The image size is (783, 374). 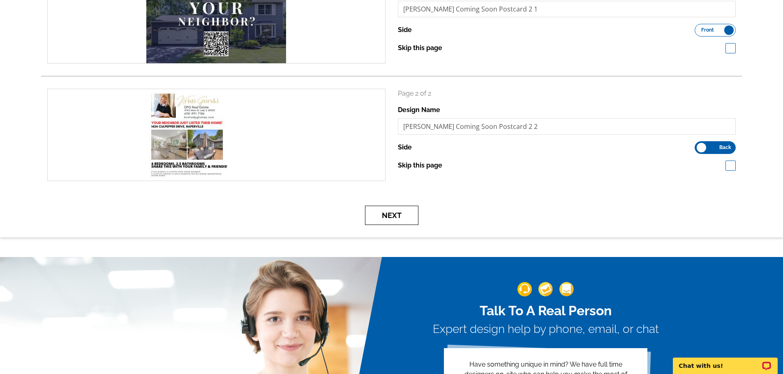 I want to click on button: Open LiveChat chat widget, so click(x=99, y=18).